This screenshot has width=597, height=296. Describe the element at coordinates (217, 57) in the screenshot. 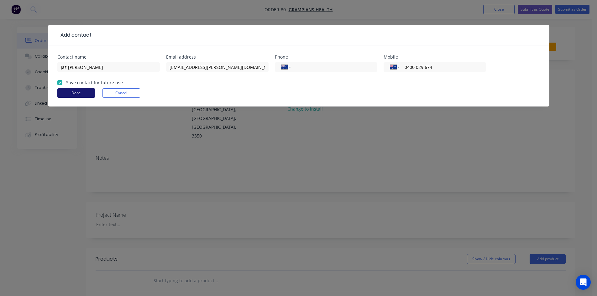

I see `div: Email address` at that location.